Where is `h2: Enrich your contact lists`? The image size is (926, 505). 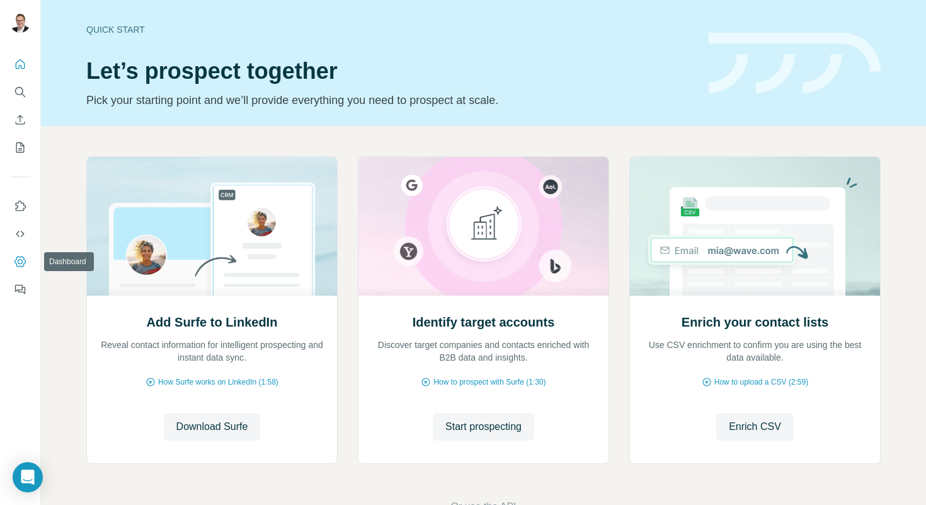
h2: Enrich your contact lists is located at coordinates (755, 322).